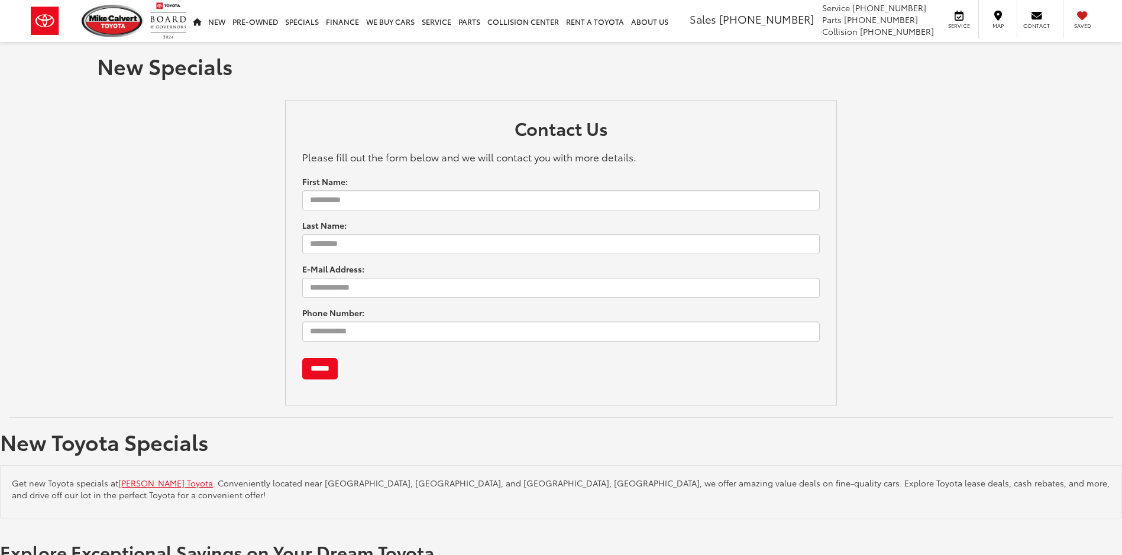 The height and width of the screenshot is (555, 1122). What do you see at coordinates (561, 66) in the screenshot?
I see `h1: New Specials` at bounding box center [561, 66].